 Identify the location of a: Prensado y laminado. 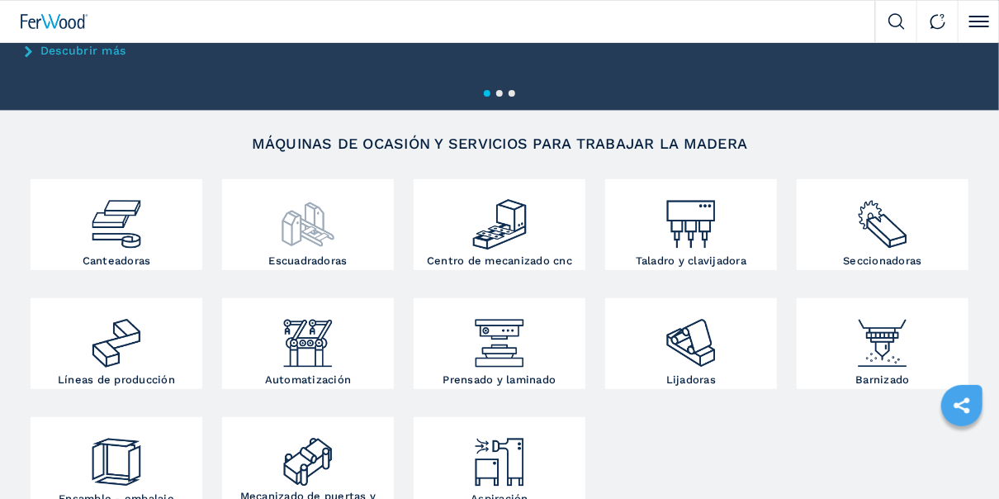
(500, 344).